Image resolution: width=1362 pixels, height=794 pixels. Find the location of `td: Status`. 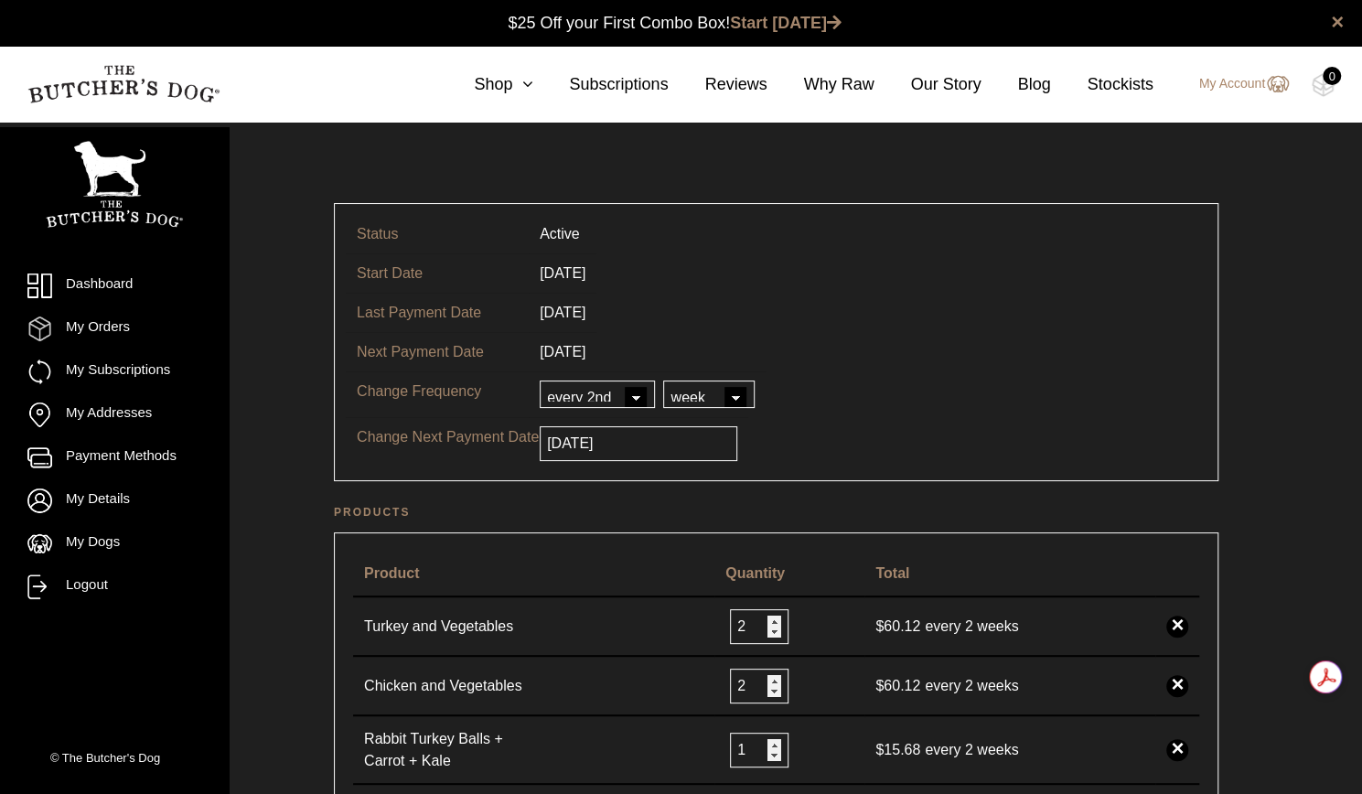

td: Status is located at coordinates (437, 234).